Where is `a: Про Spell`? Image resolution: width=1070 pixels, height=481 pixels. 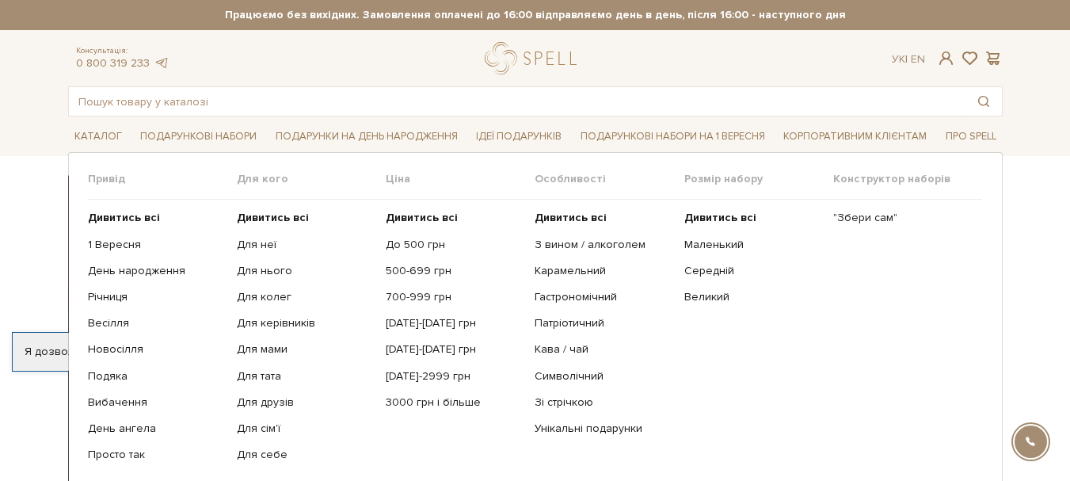 a: Про Spell is located at coordinates (971, 136).